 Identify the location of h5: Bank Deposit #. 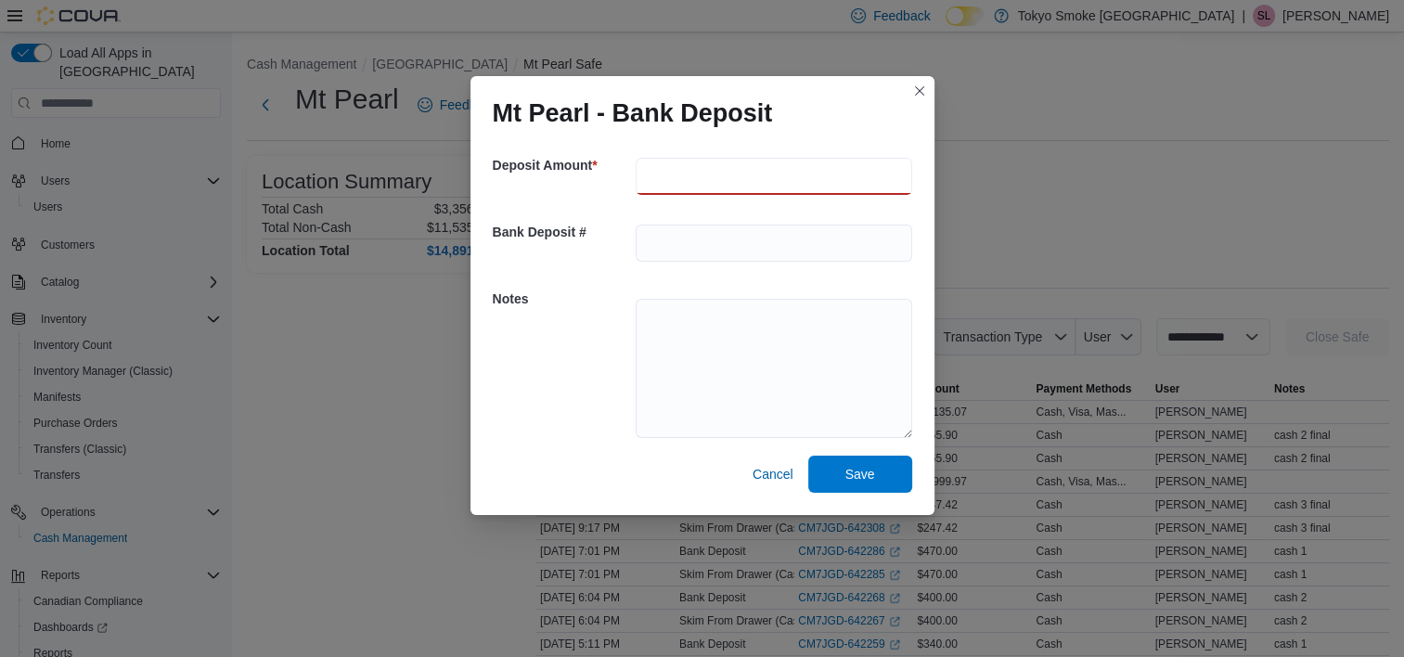
(562, 232).